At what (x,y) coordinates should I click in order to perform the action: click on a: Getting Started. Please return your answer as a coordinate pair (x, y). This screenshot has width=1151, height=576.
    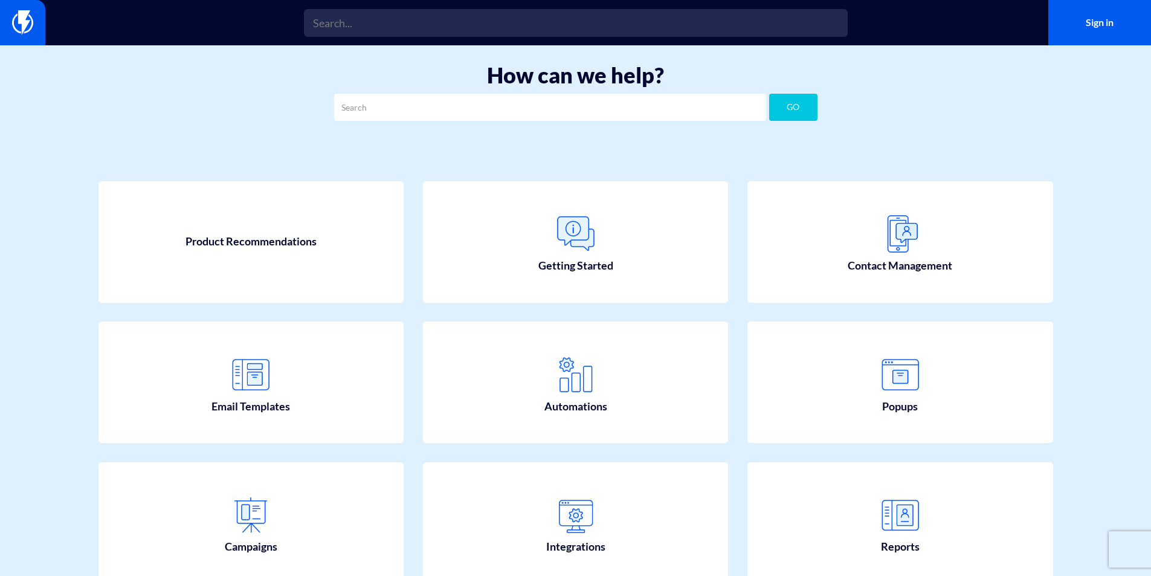
    Looking at the image, I should click on (576, 242).